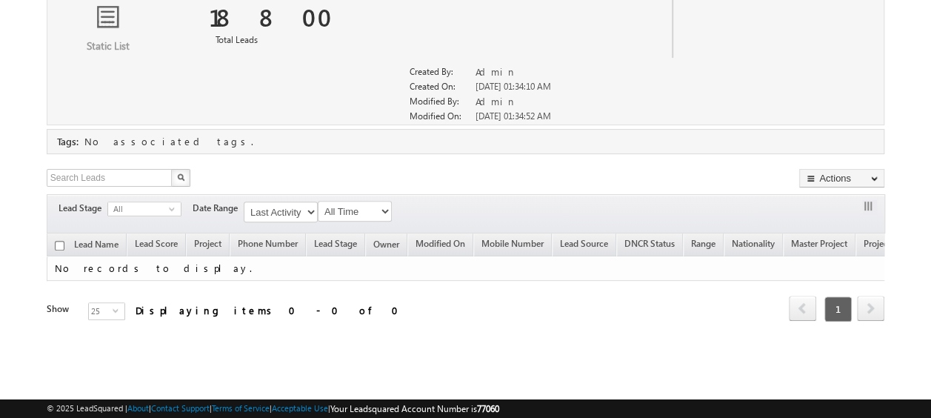 The height and width of the screenshot is (418, 931). I want to click on span: Nationality, so click(753, 243).